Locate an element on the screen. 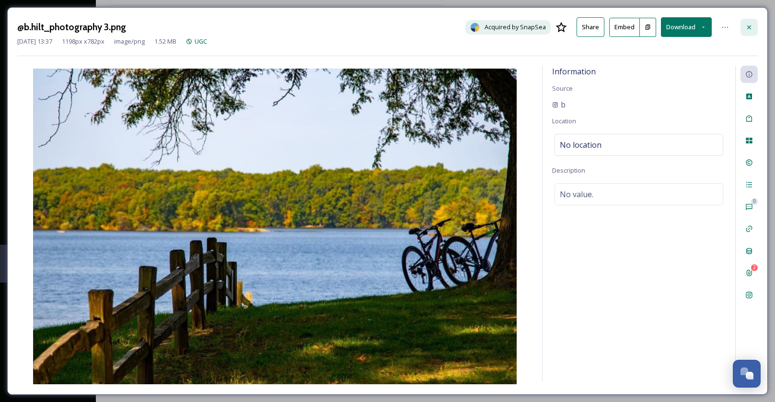  span: Source is located at coordinates (563, 88).